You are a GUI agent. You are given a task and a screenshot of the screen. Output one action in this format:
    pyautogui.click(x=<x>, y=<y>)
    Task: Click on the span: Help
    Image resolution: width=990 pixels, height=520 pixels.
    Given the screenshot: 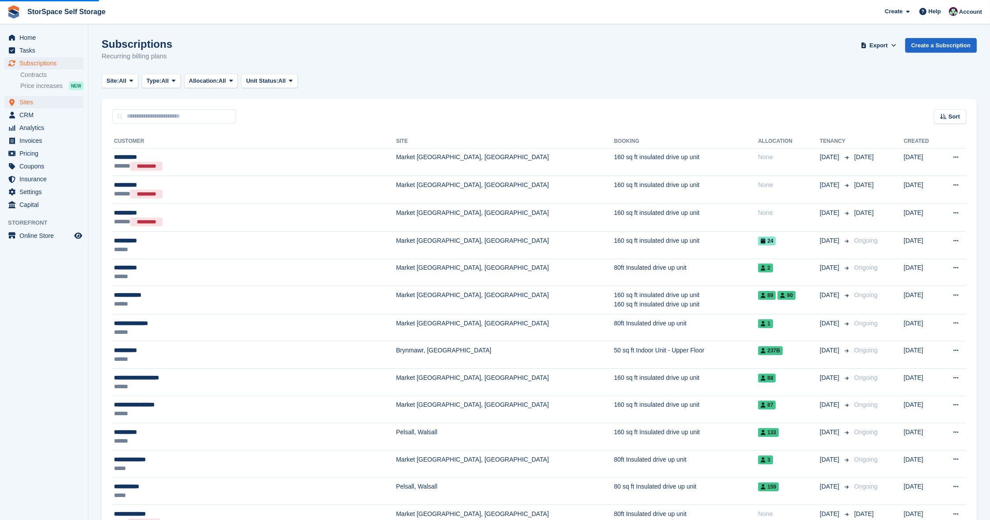 What is the action you would take?
    pyautogui.click(x=935, y=11)
    